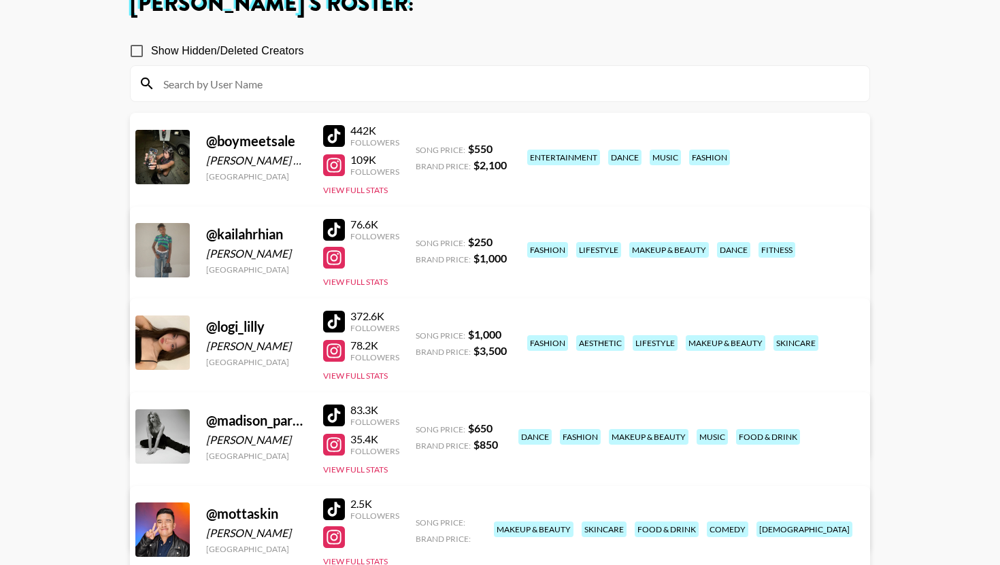 Image resolution: width=1000 pixels, height=565 pixels. Describe the element at coordinates (256, 141) in the screenshot. I see `div: @ boymeetsale` at that location.